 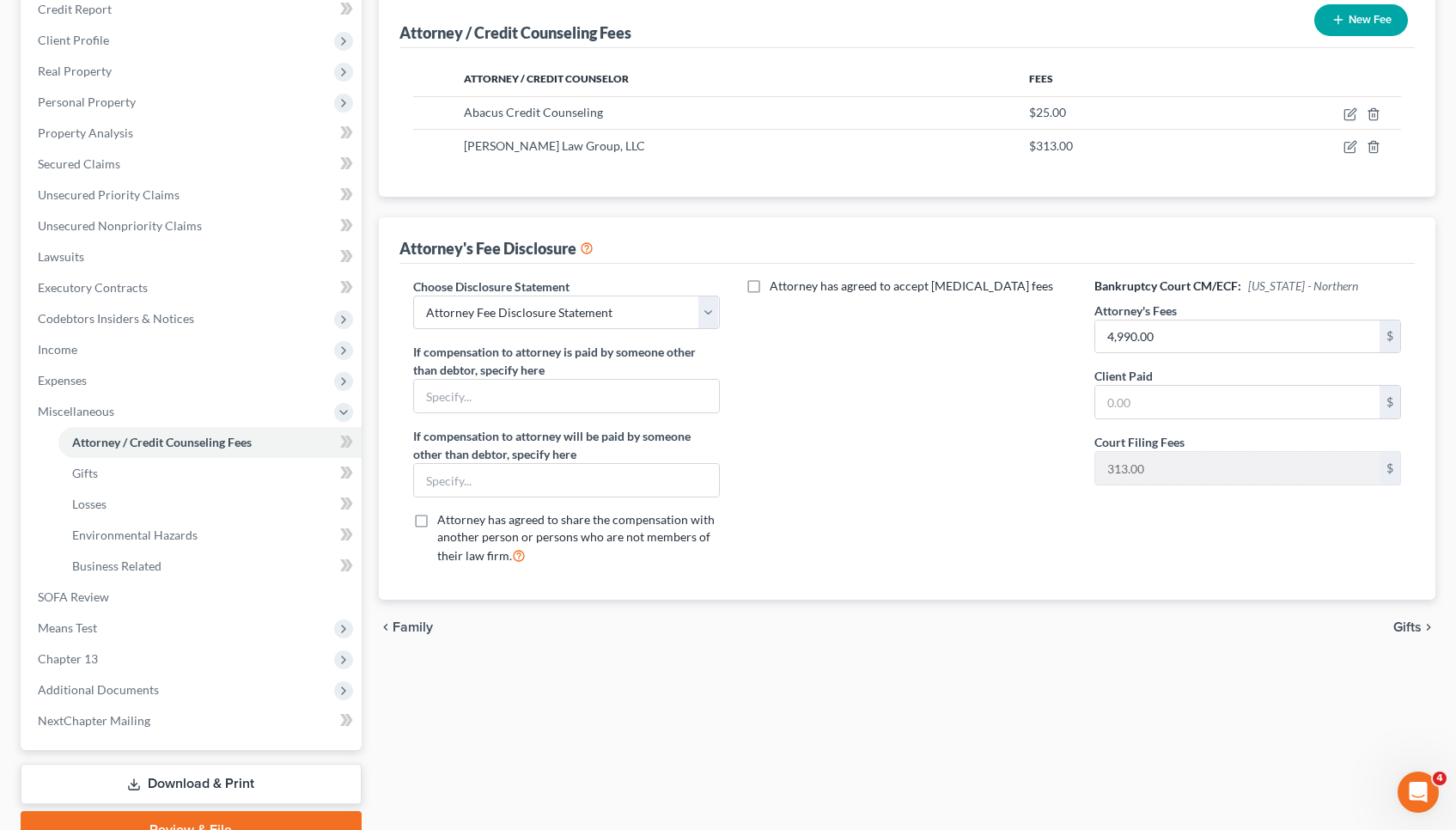 I want to click on span: Chapter 13, so click(x=68, y=658).